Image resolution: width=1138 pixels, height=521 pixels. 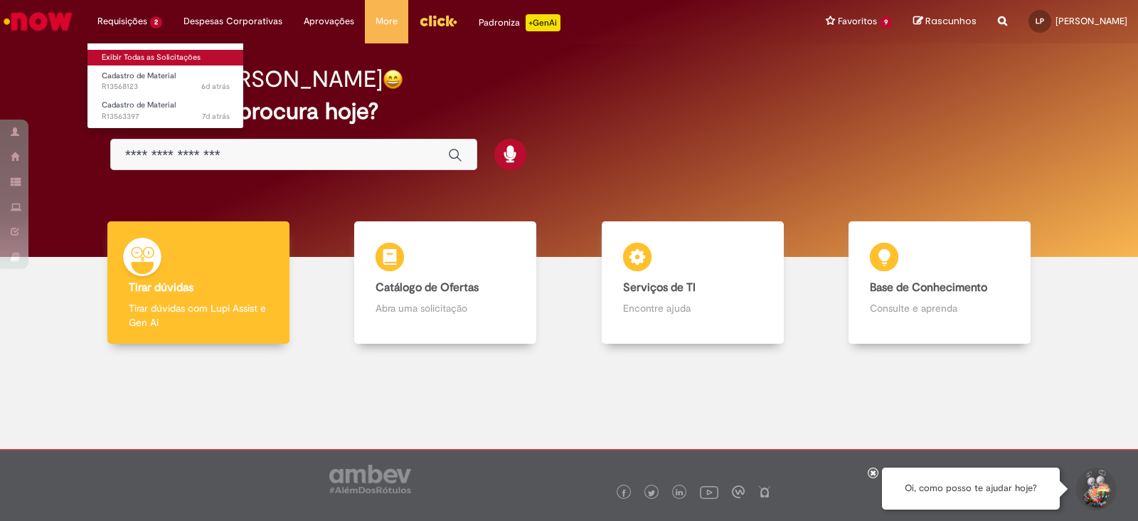 What do you see at coordinates (215, 116) in the screenshot?
I see `time: 24/09/2025 14:49:36` at bounding box center [215, 116].